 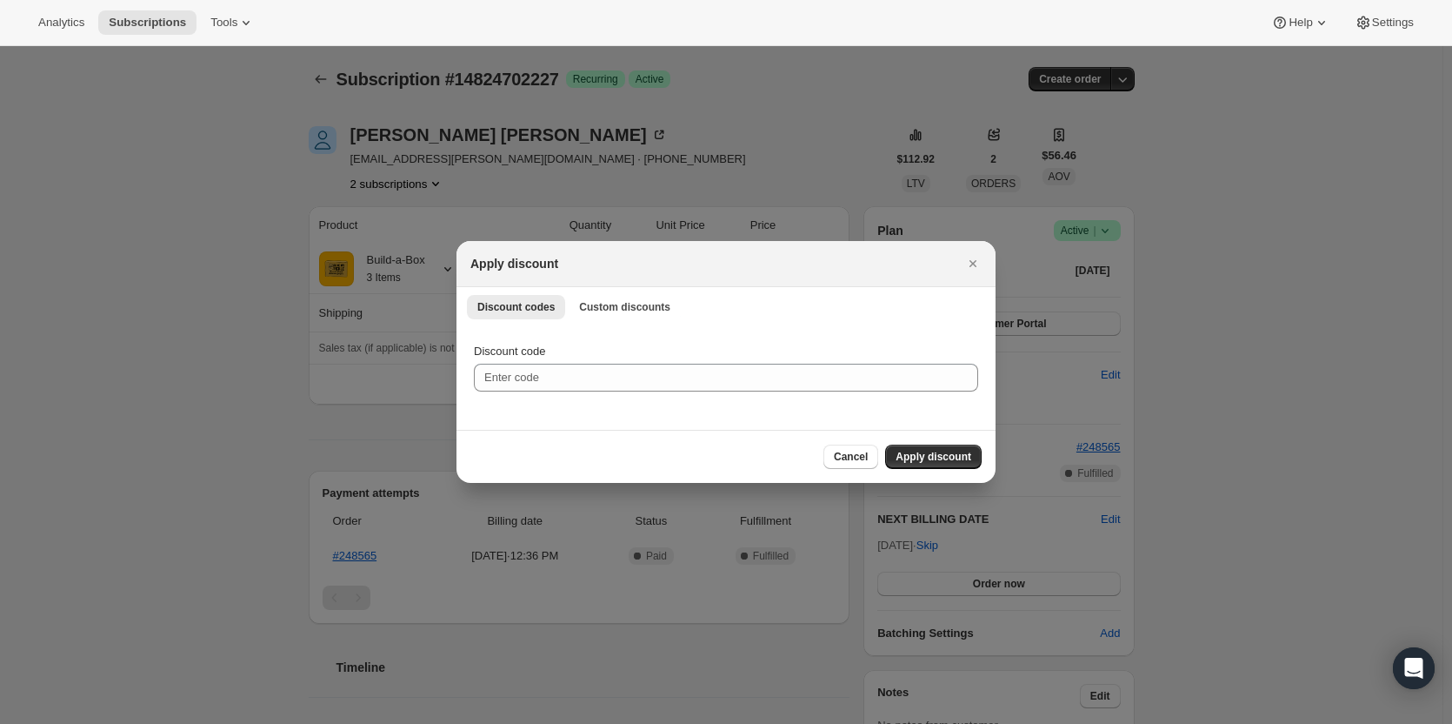 I want to click on button: Settings, so click(x=1385, y=23).